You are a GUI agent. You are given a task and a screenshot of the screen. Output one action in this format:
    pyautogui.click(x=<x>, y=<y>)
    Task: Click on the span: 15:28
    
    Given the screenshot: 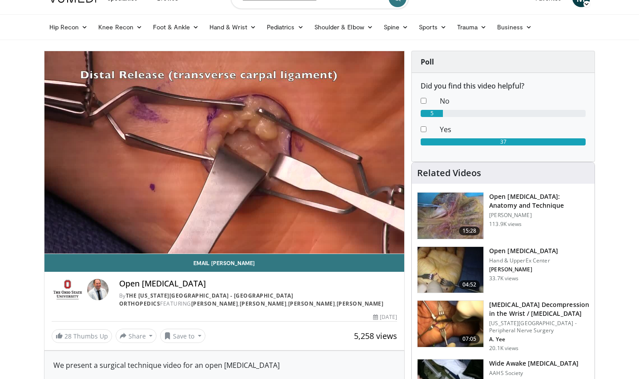 What is the action you would take?
    pyautogui.click(x=469, y=231)
    